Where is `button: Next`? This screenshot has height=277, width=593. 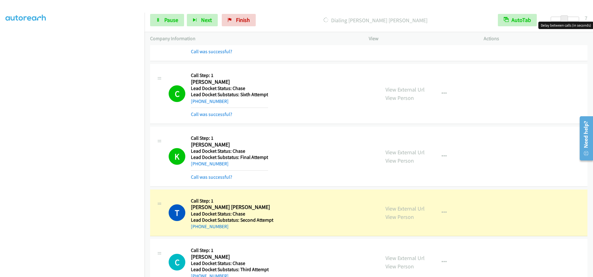 button: Next is located at coordinates (202, 20).